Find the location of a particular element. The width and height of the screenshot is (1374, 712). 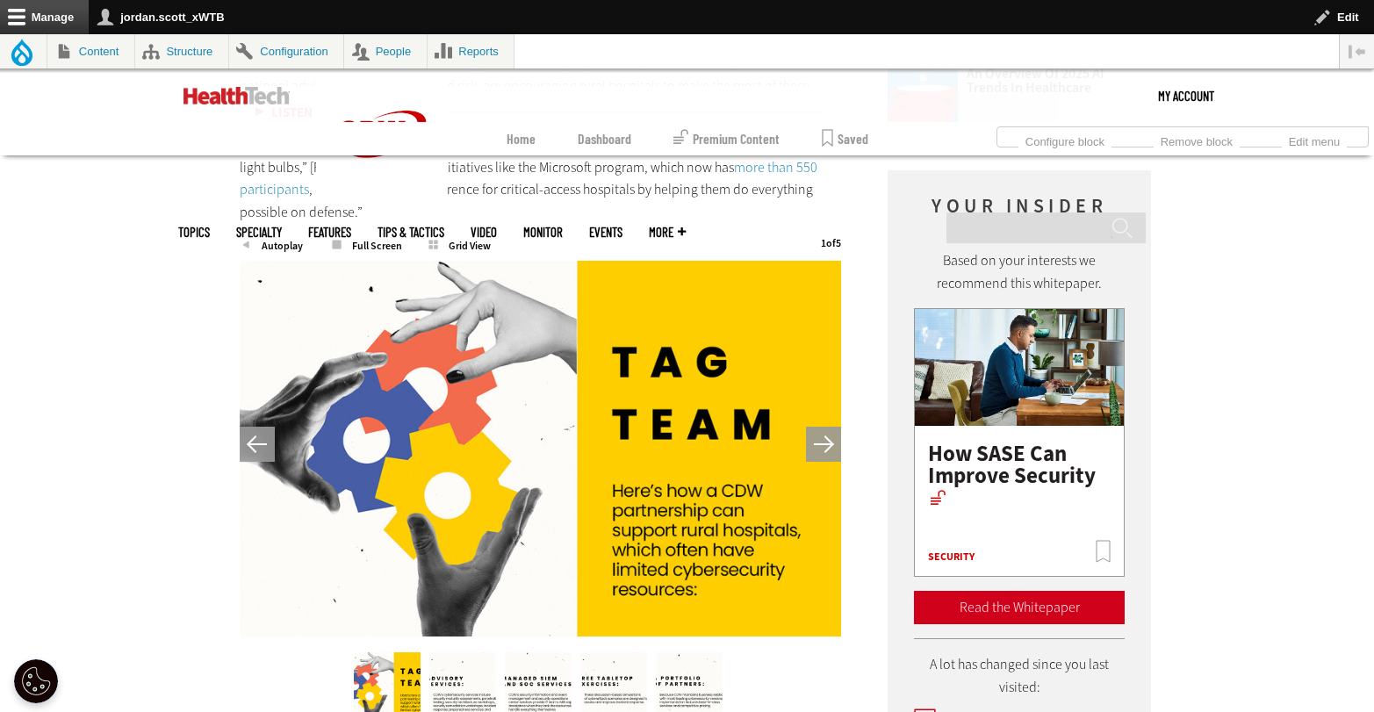

a: CDW is located at coordinates (382, 194).